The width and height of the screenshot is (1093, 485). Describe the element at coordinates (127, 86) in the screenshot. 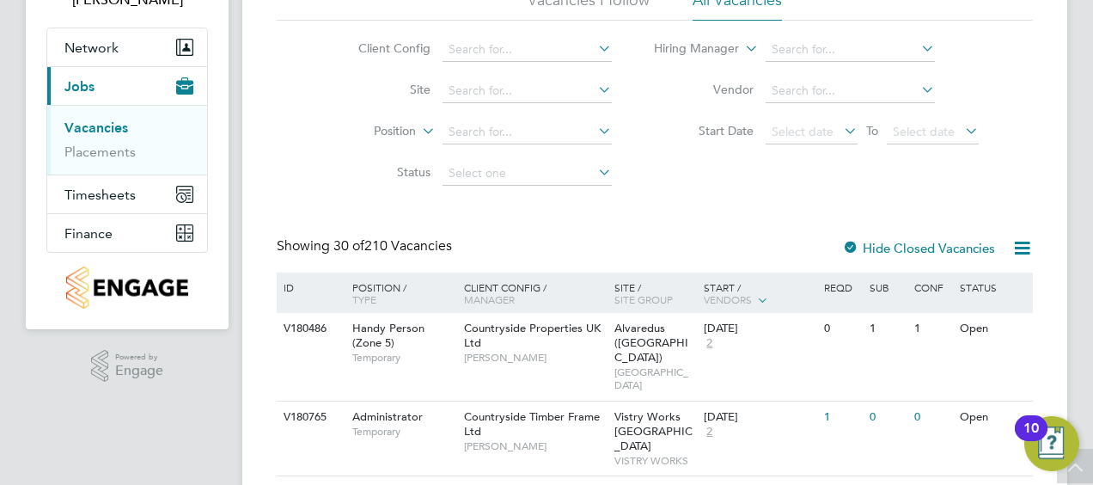

I see `button: Jobs` at that location.